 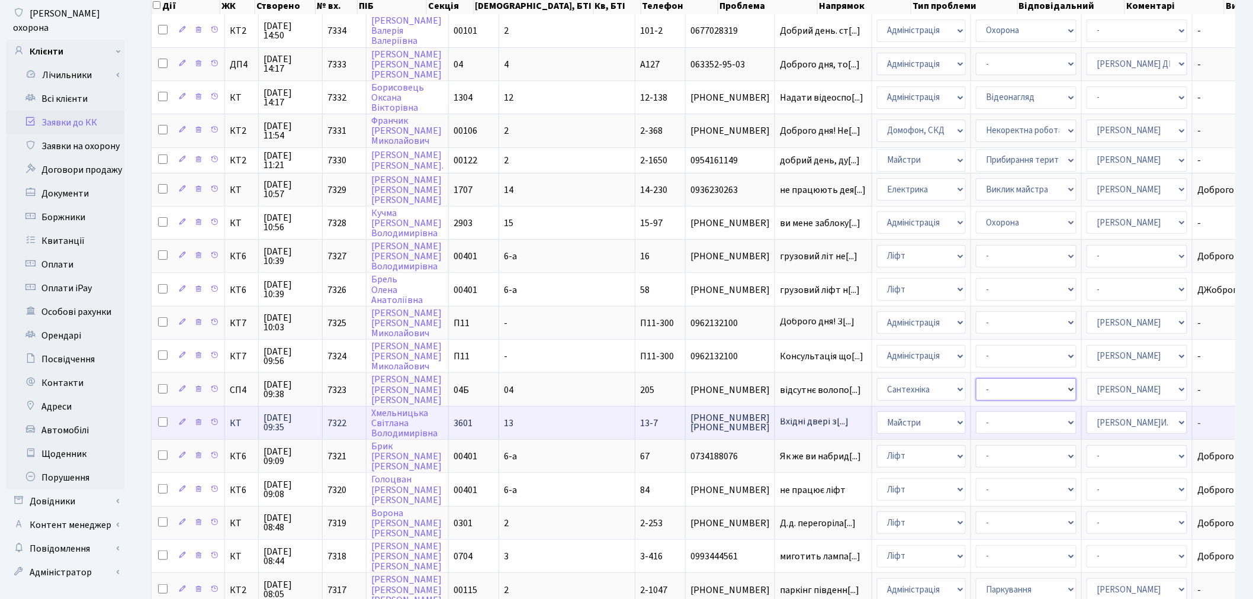 I want to click on span: 13, so click(x=509, y=423).